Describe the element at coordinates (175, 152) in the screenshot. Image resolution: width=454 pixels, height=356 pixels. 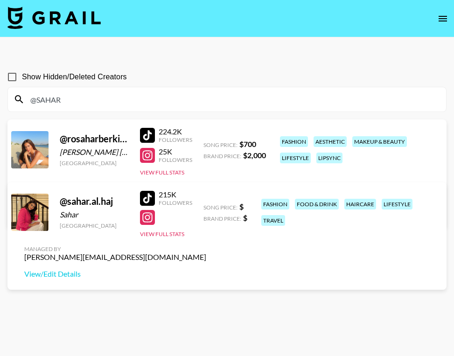
I see `div: 25K` at that location.